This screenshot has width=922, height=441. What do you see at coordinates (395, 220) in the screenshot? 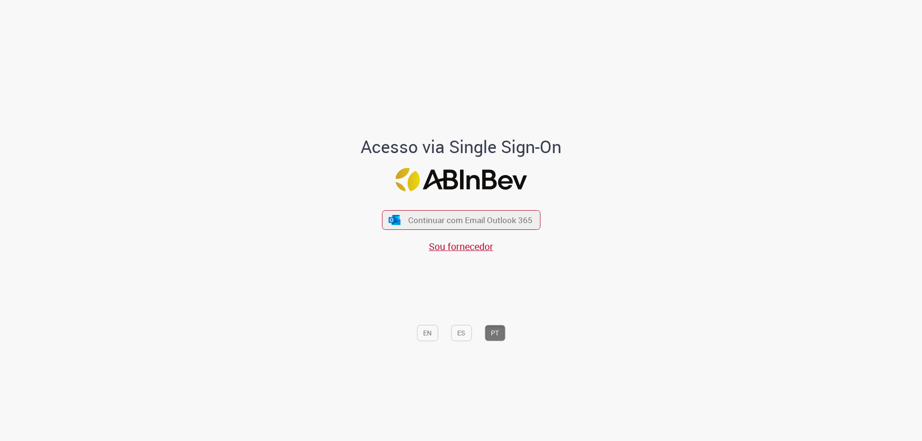
I see `img: ícone Azure/Microsoft 360` at bounding box center [395, 220].